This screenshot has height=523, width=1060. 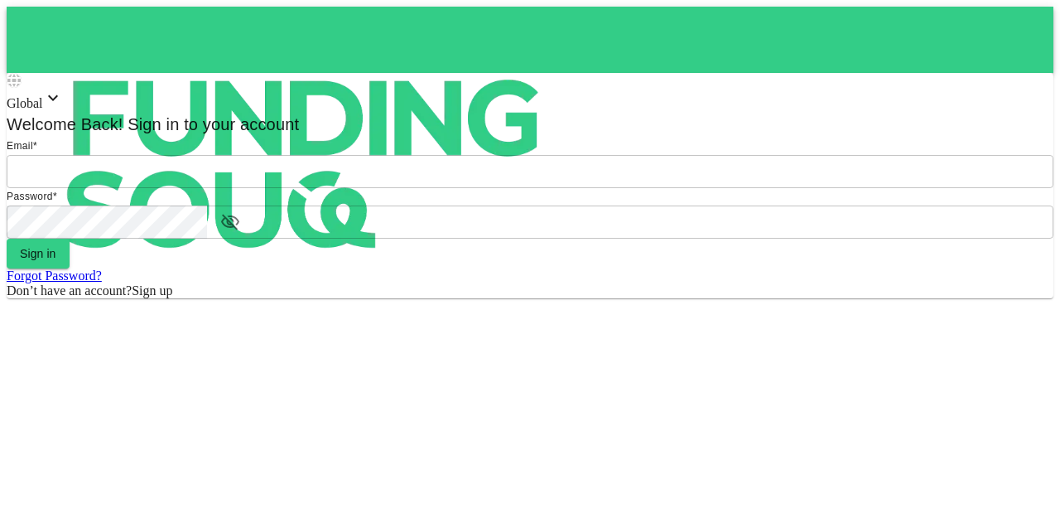 I want to click on a: Forgot Password?, so click(x=54, y=275).